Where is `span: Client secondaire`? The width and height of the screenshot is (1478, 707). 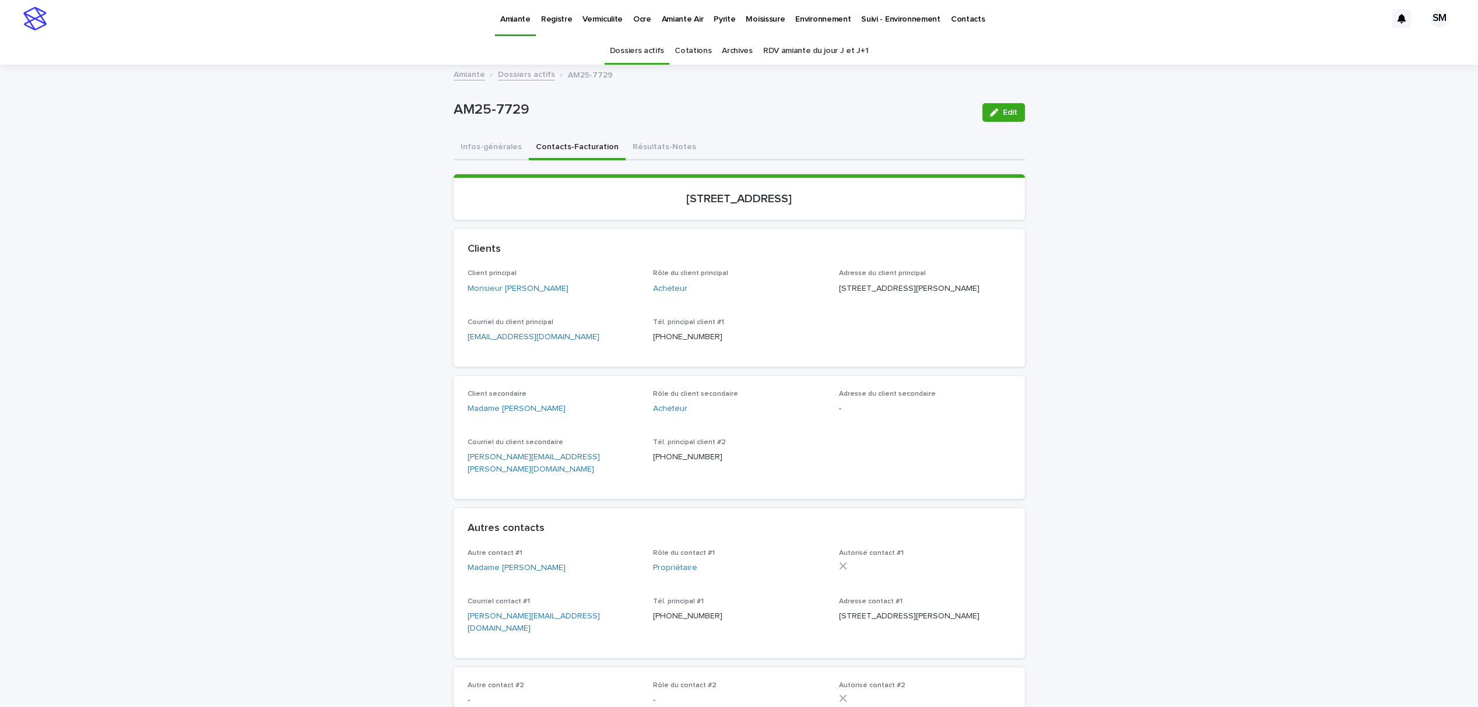
span: Client secondaire is located at coordinates (497, 394).